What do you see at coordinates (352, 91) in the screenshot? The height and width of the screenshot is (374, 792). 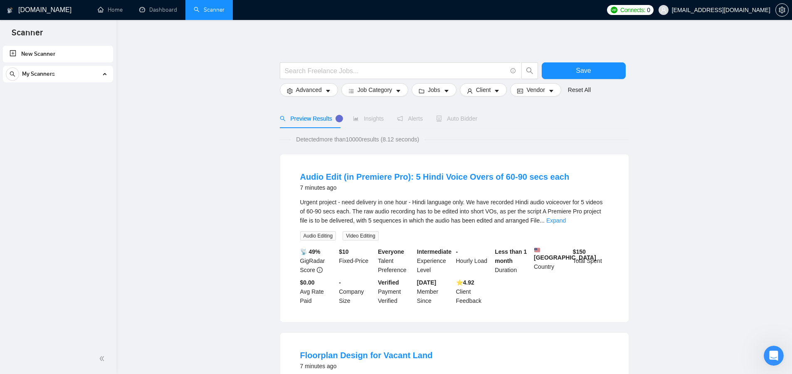 I see `span: bars` at bounding box center [352, 91].